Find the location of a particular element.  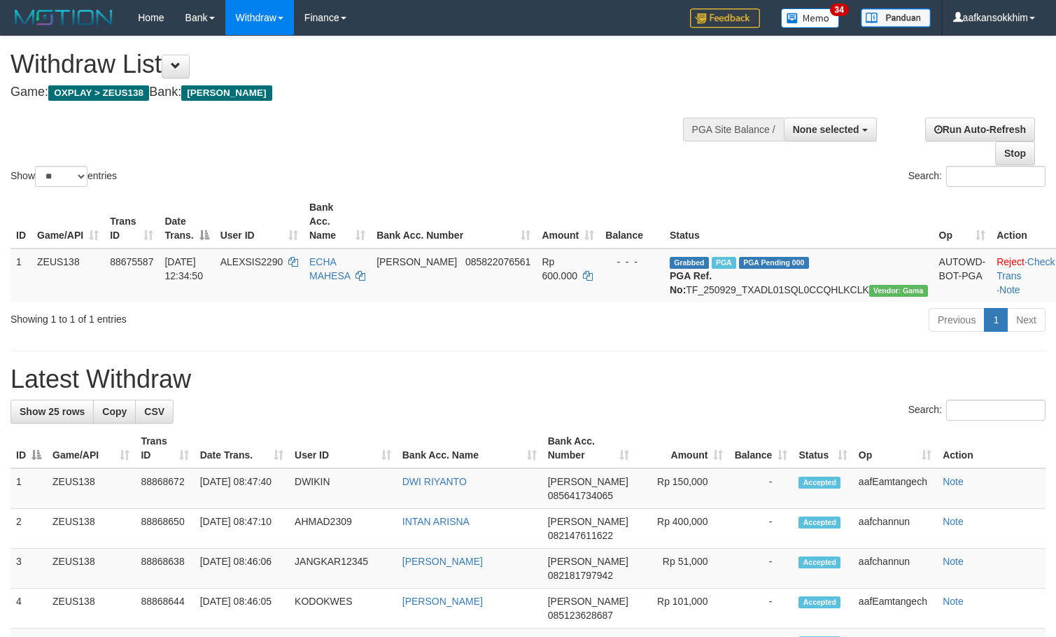

span: PGA Pending is located at coordinates (774, 262).